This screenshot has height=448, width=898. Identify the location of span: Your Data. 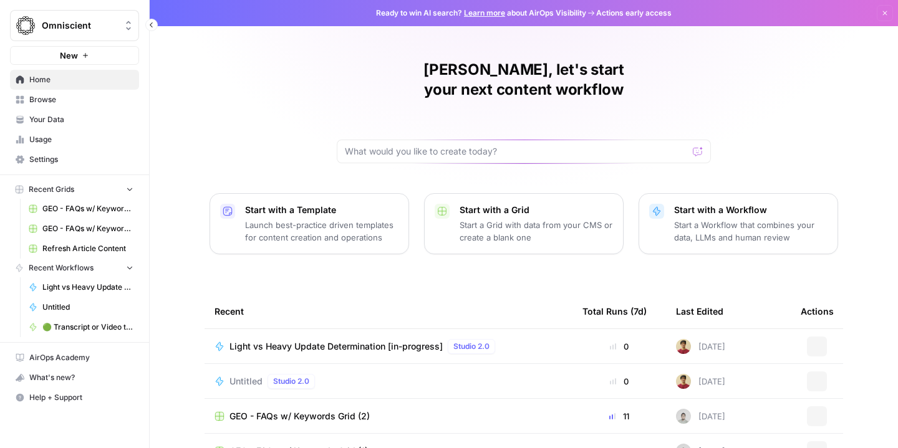
(81, 120).